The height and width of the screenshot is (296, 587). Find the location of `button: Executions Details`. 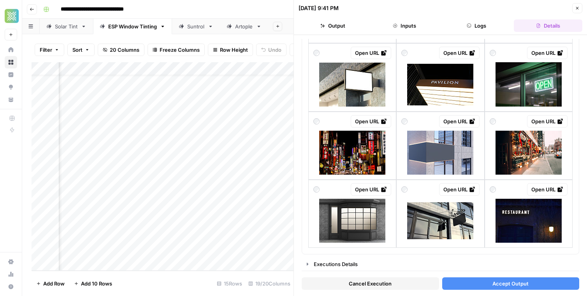

button: Executions Details is located at coordinates (440, 264).